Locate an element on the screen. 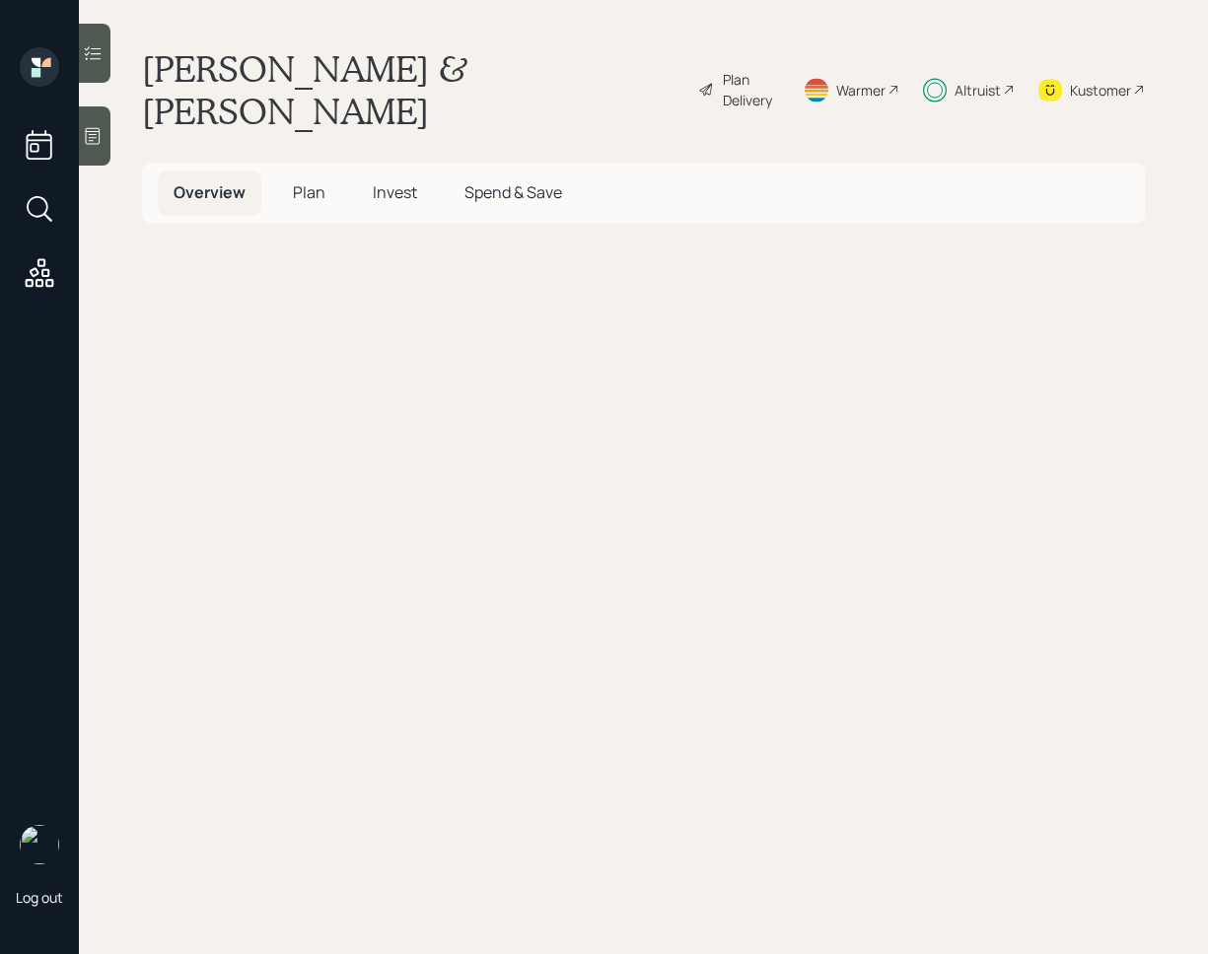 The image size is (1208, 954). div: Plan Delivery is located at coordinates (750, 90).